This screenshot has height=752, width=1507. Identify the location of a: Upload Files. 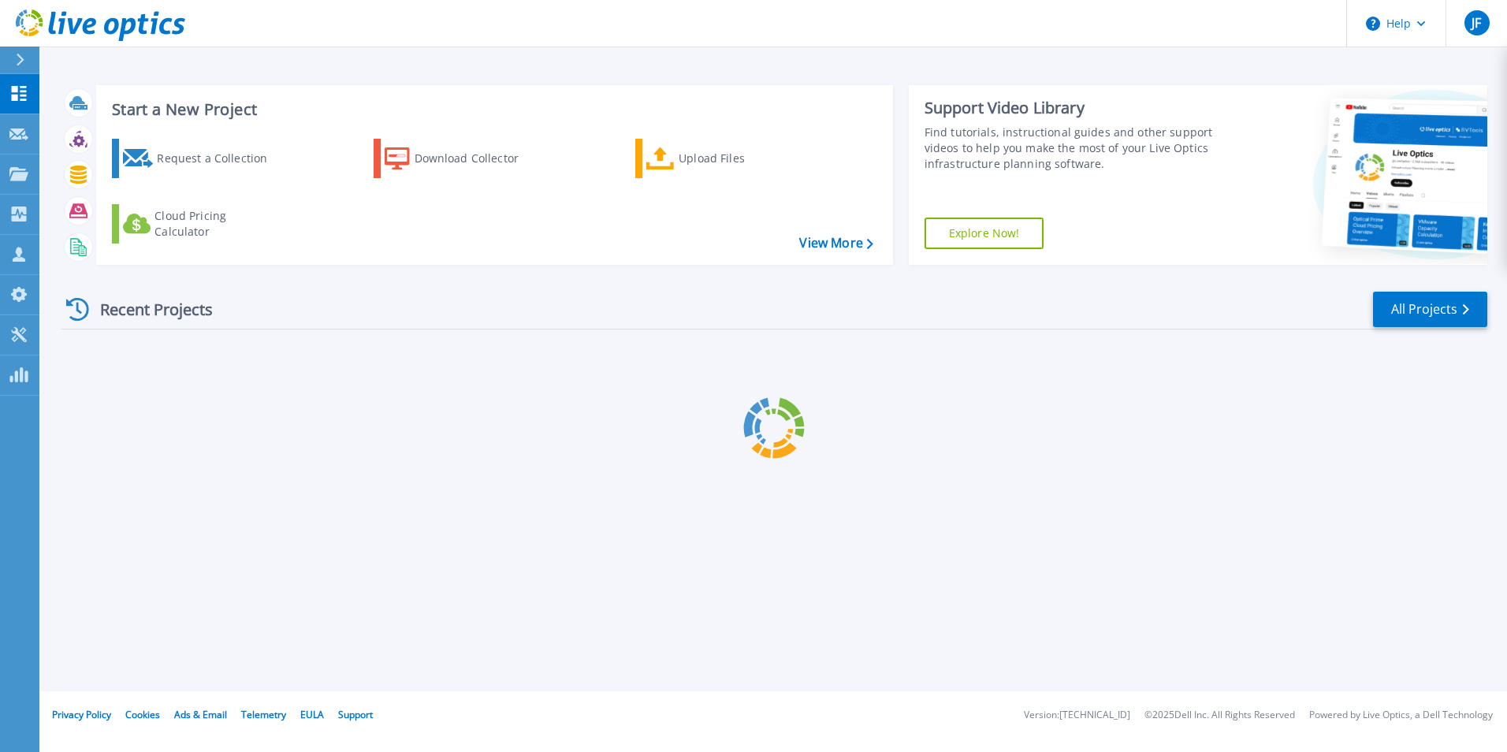
(723, 158).